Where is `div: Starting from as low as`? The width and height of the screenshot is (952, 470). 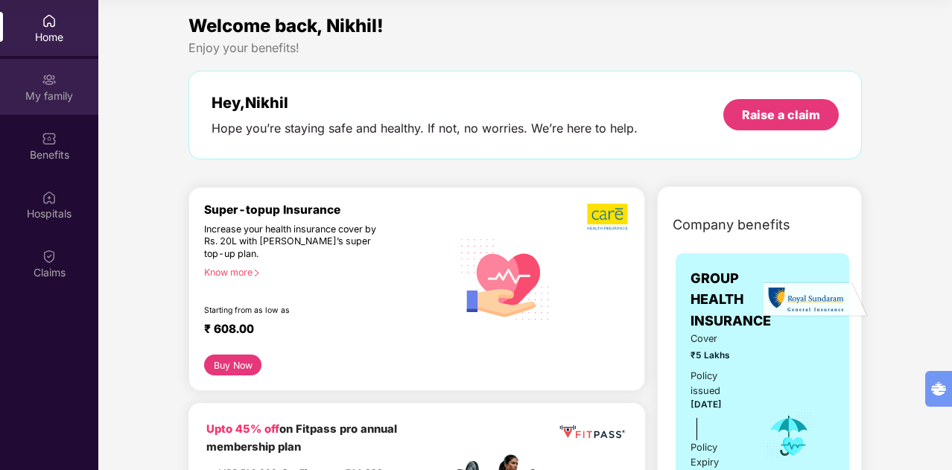
div: Starting from as low as is located at coordinates (296, 311).